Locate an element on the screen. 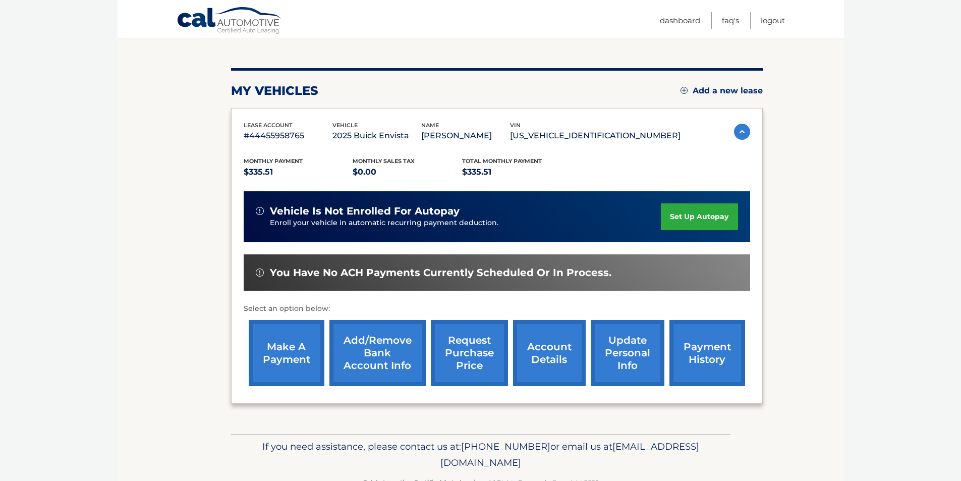  a: payment history is located at coordinates (707, 353).